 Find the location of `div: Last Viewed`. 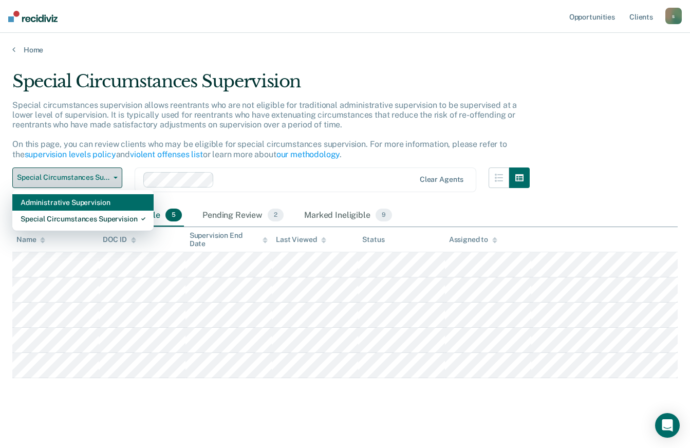

div: Last Viewed is located at coordinates (301, 239).